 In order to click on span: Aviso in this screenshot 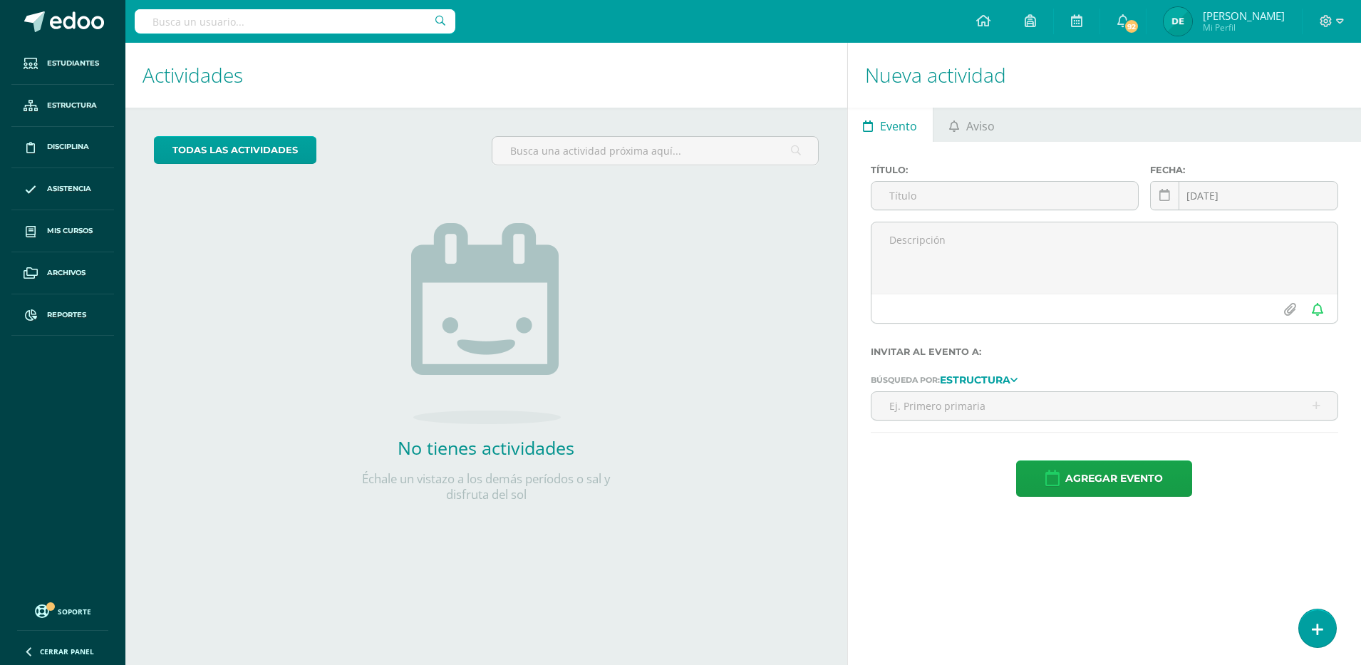, I will do `click(981, 126)`.